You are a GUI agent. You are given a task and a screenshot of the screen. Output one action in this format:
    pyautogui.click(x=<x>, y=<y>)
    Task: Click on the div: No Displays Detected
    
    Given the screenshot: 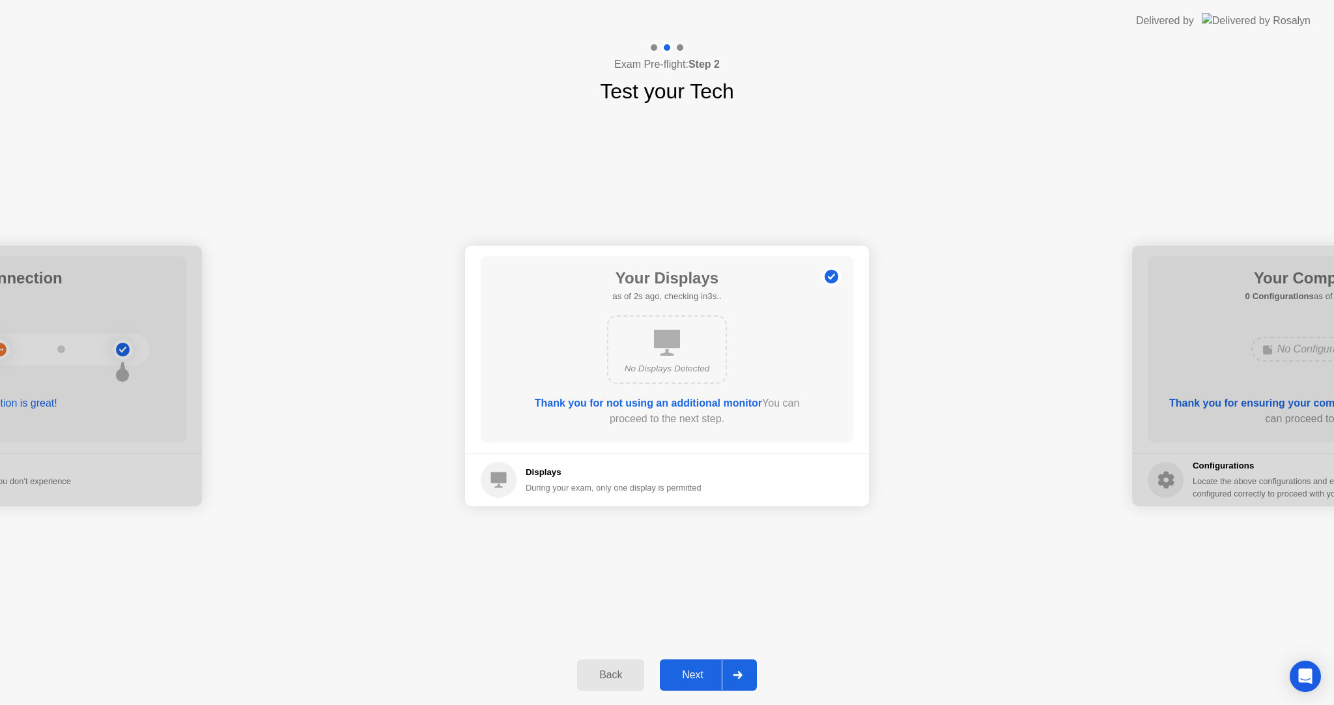 What is the action you would take?
    pyautogui.click(x=667, y=369)
    